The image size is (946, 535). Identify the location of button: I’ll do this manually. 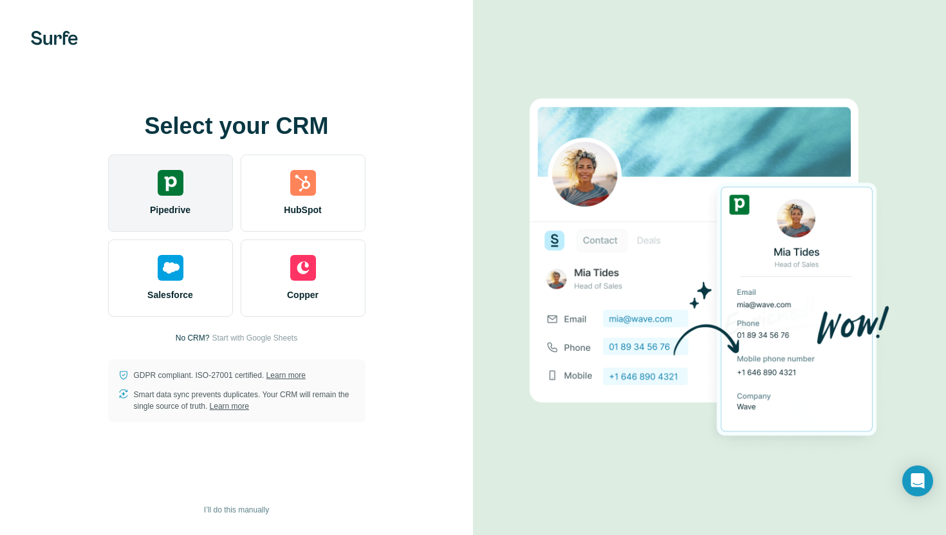
(236, 510).